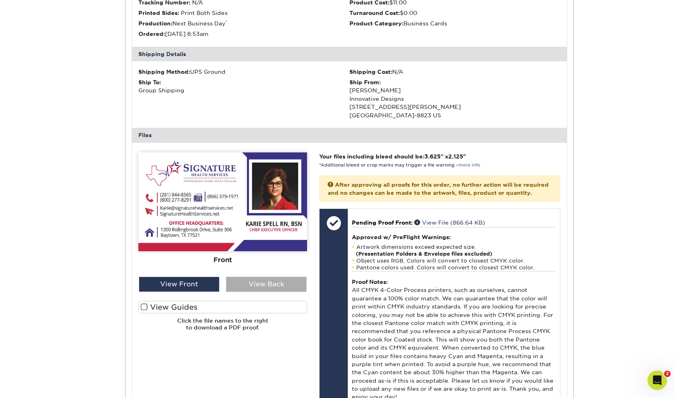  I want to click on strong: (Presentation Folders & Envelope files excluded), so click(424, 254).